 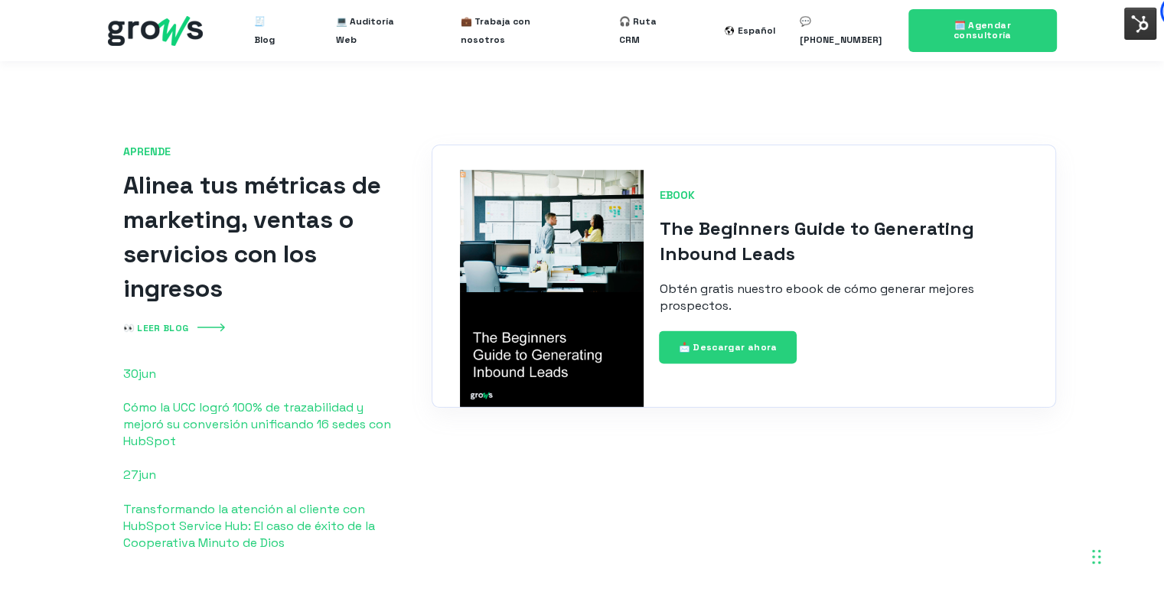 What do you see at coordinates (552, 289) in the screenshot?
I see `img: Grows-Hubspot - The Beginners Guide to Generating Inbound Leads_Página_01` at bounding box center [552, 289].